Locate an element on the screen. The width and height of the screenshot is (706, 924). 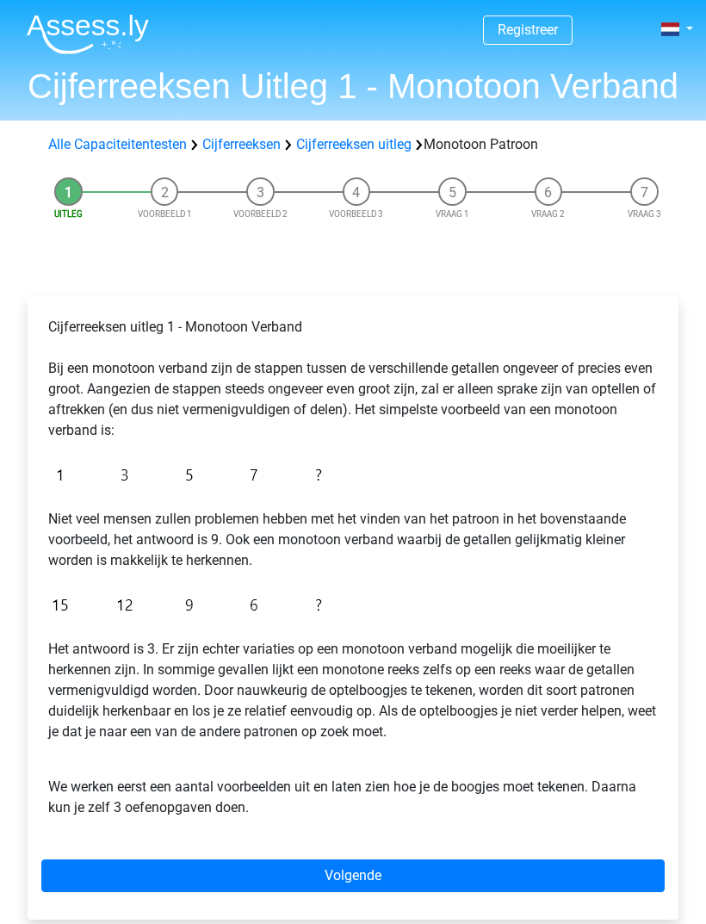
p: Het antwoord is 3. Er zijn echter variaties op een monotoon verband mogelijk die moeilijker te he... is located at coordinates (353, 691).